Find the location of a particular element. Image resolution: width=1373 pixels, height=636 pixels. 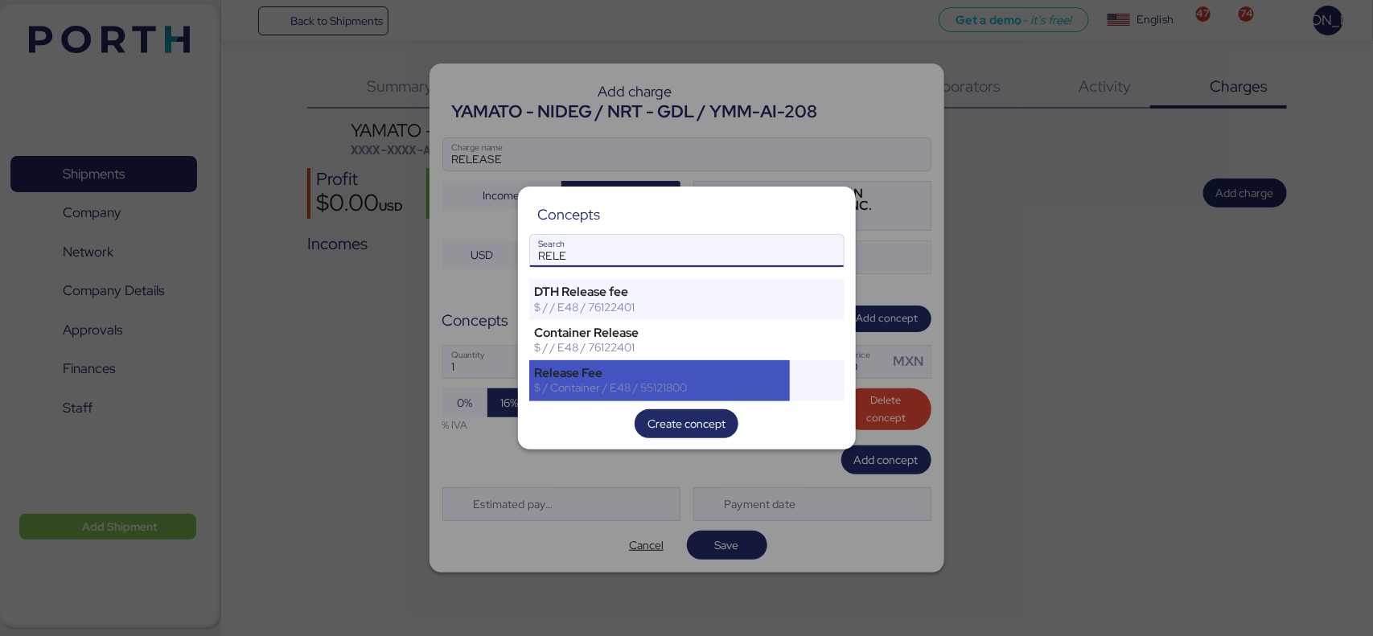

button: Create concept is located at coordinates (686, 424).